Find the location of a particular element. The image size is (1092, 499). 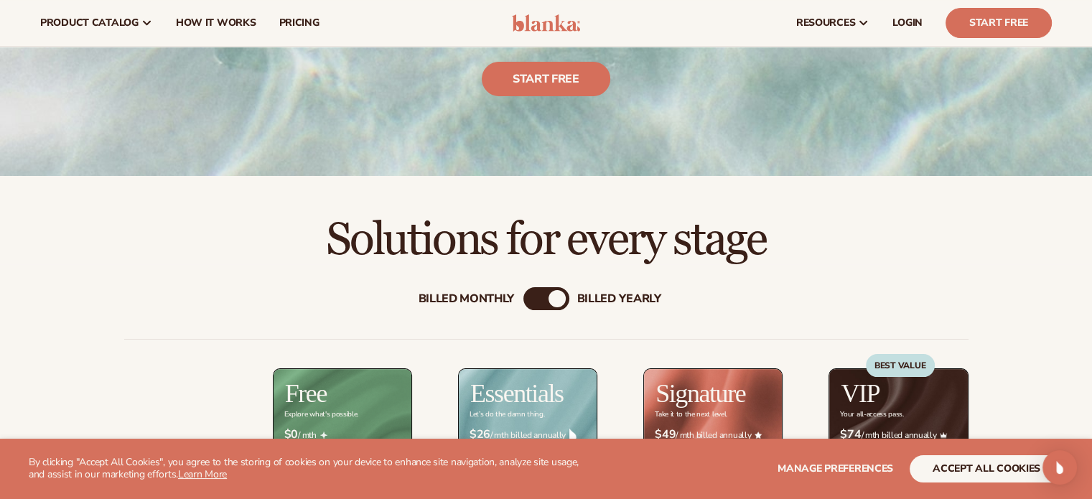

a: Start Free is located at coordinates (999, 23).